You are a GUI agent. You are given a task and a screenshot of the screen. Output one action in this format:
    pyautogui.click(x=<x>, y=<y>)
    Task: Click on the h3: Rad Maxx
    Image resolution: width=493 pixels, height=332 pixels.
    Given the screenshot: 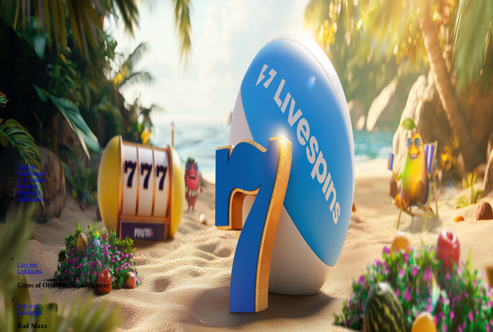 What is the action you would take?
    pyautogui.click(x=254, y=326)
    